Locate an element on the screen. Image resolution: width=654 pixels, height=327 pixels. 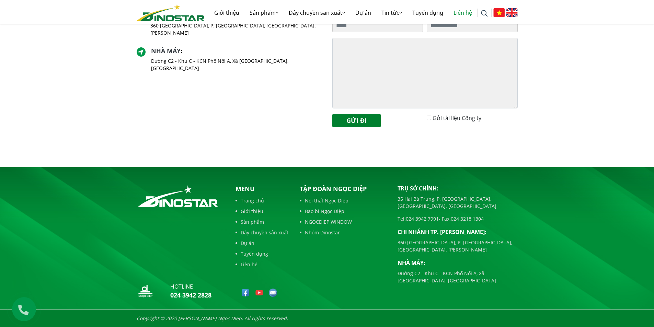
a: 024 3218 1304 is located at coordinates (467, 219).